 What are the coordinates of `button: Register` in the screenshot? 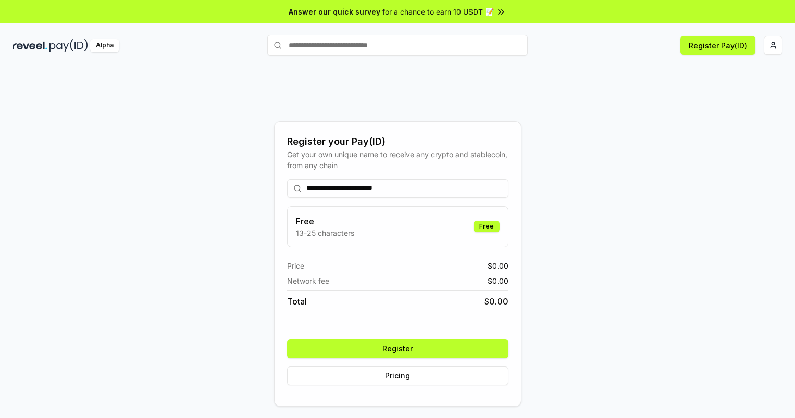 It's located at (398, 349).